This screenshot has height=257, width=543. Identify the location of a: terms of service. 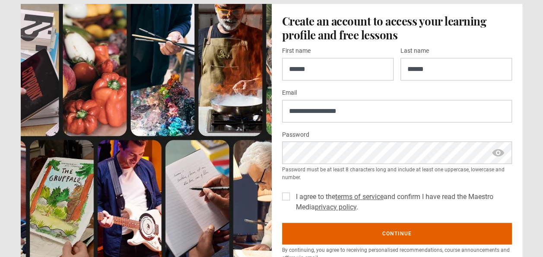
(360, 196).